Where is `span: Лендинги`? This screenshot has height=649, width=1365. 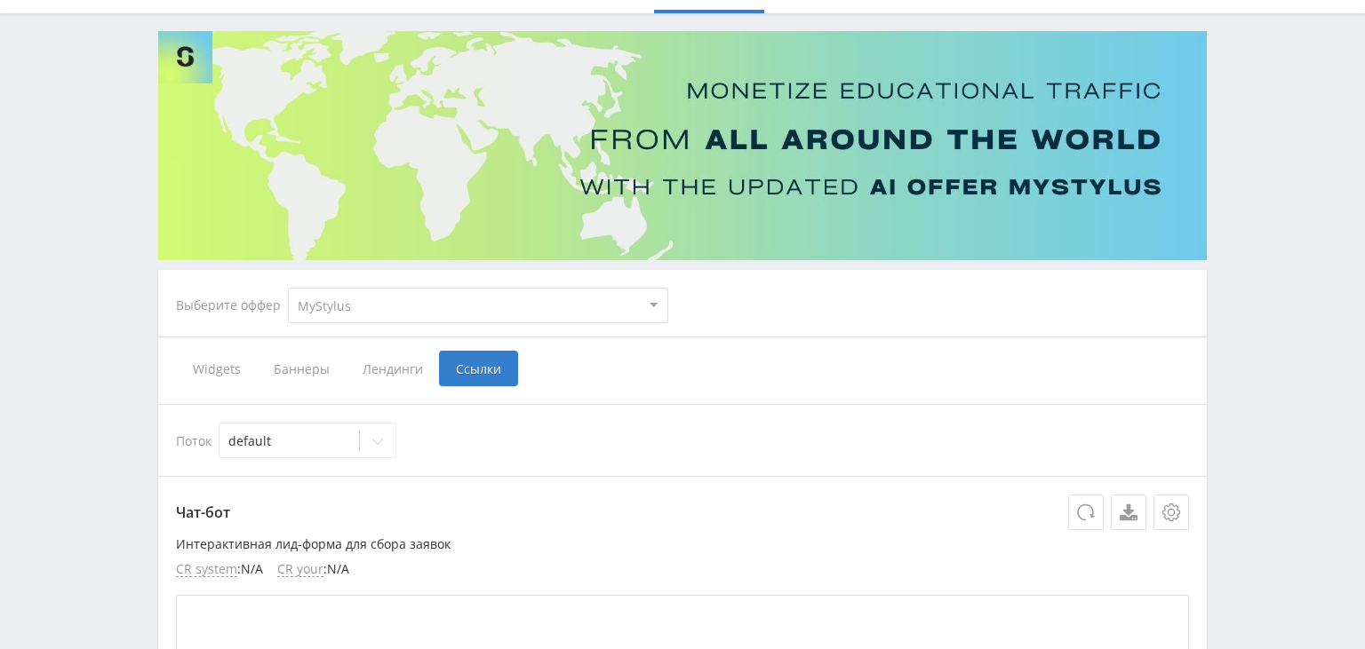 span: Лендинги is located at coordinates (392, 369).